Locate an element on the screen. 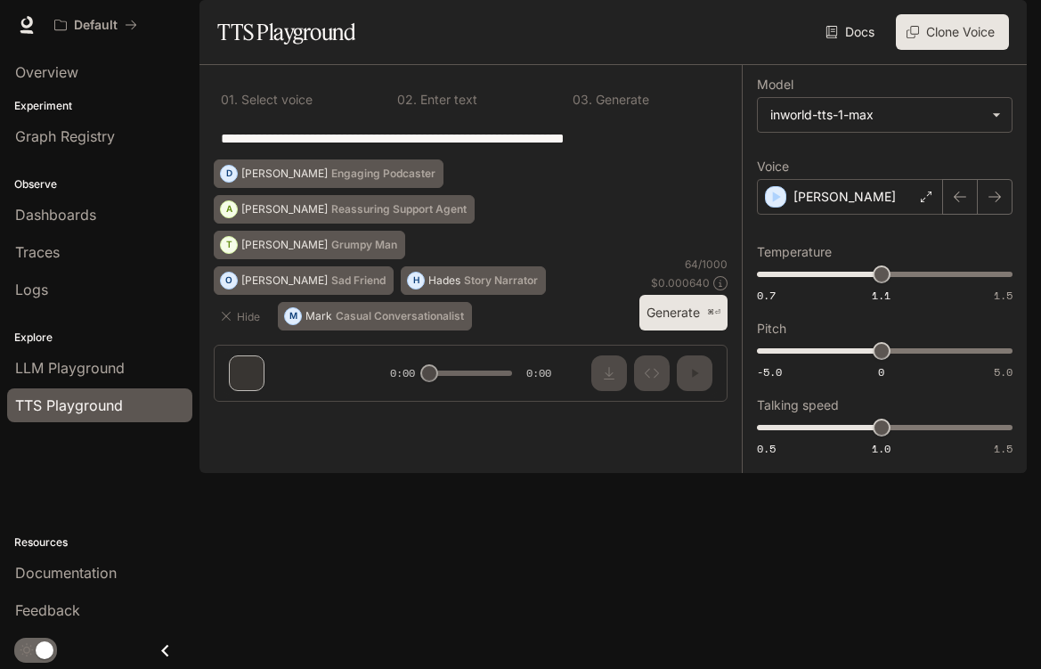  p: Default is located at coordinates (95, 25).